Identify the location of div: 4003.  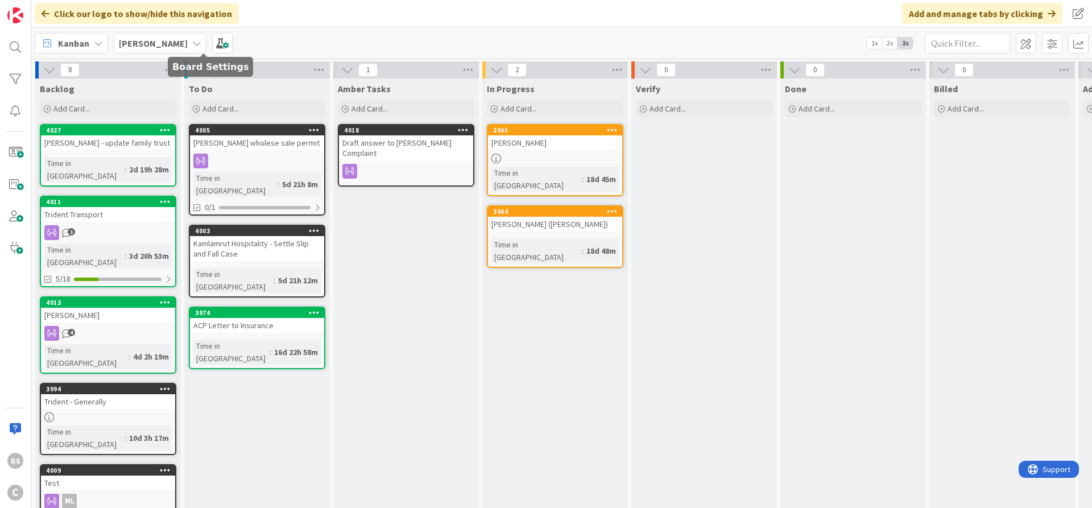
(257, 231).